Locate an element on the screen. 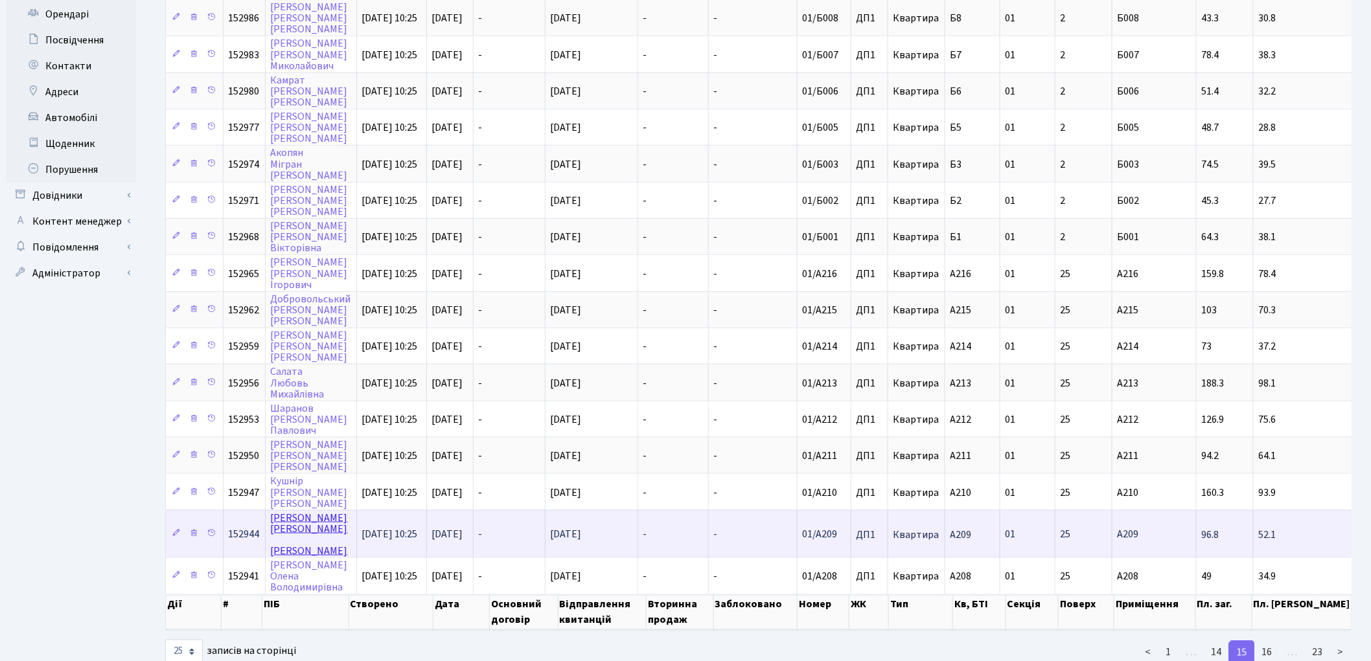  span: 152953 is located at coordinates (244, 420).